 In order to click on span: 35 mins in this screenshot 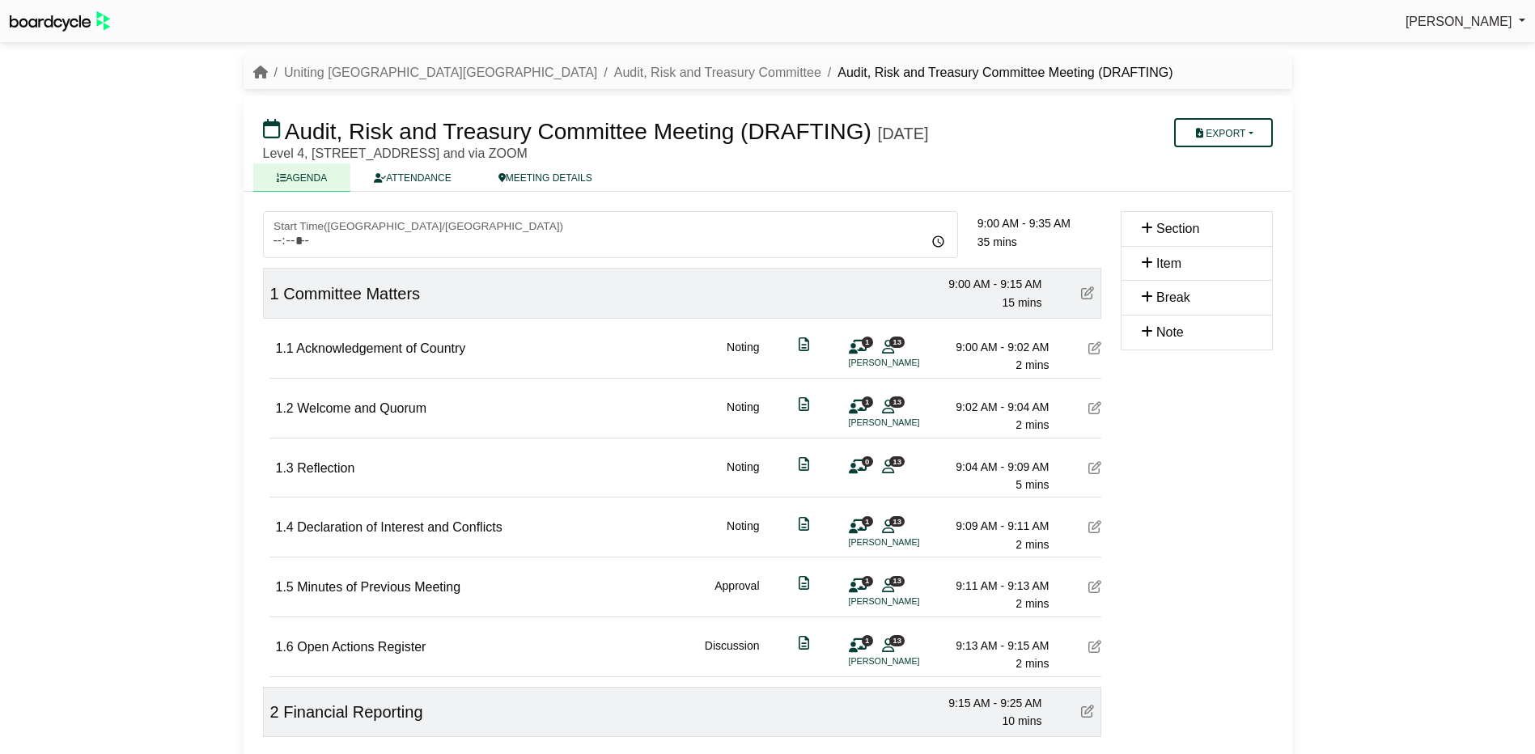, I will do `click(997, 242)`.